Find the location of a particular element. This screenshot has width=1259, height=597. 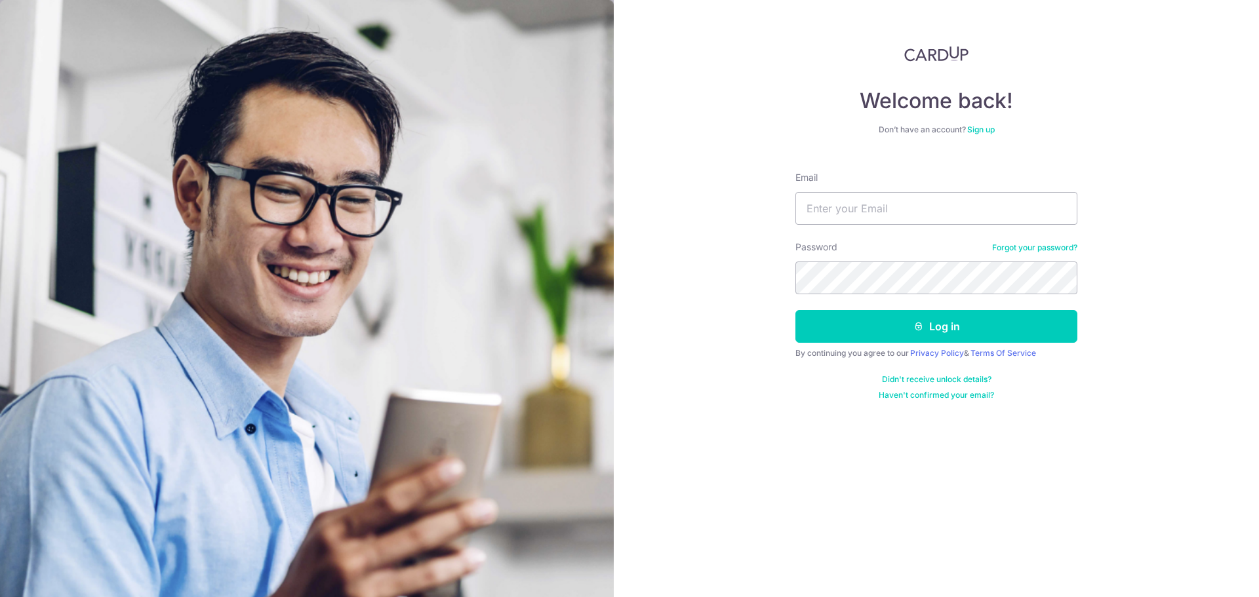

a: Haven't confirmed your email? is located at coordinates (936, 395).